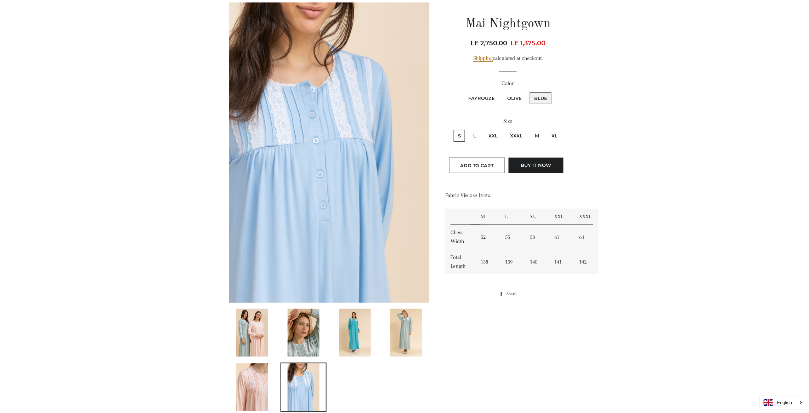 This screenshot has width=809, height=413. What do you see at coordinates (488, 216) in the screenshot?
I see `td: M` at bounding box center [488, 216].